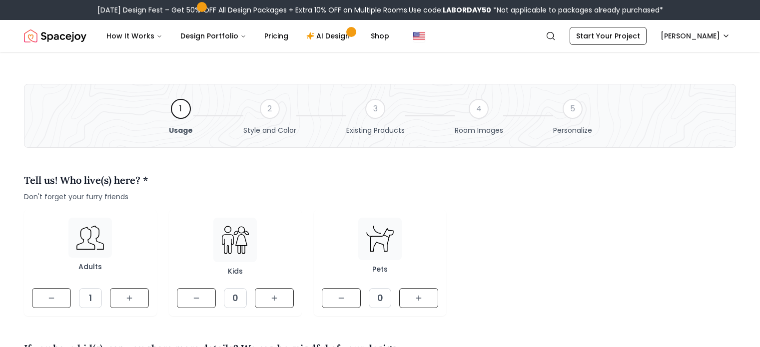 The width and height of the screenshot is (760, 347). What do you see at coordinates (479, 109) in the screenshot?
I see `div: 4` at bounding box center [479, 109].